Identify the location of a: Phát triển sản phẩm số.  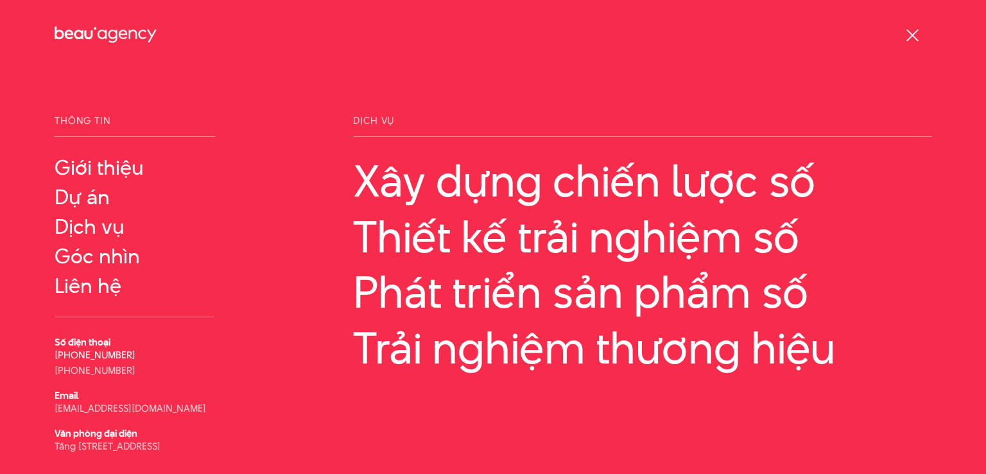
(642, 292).